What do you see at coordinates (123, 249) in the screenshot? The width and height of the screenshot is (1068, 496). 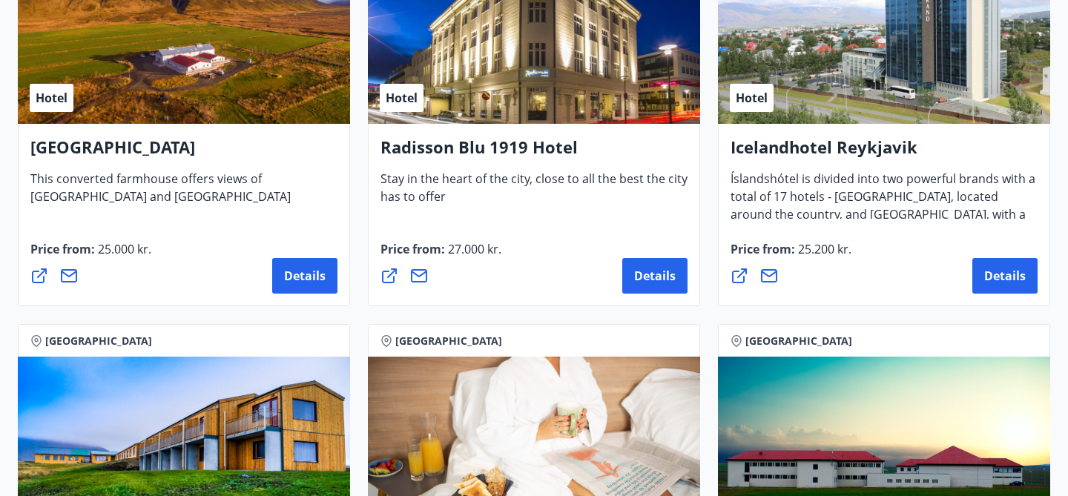 I see `span: 25.000 kr.` at bounding box center [123, 249].